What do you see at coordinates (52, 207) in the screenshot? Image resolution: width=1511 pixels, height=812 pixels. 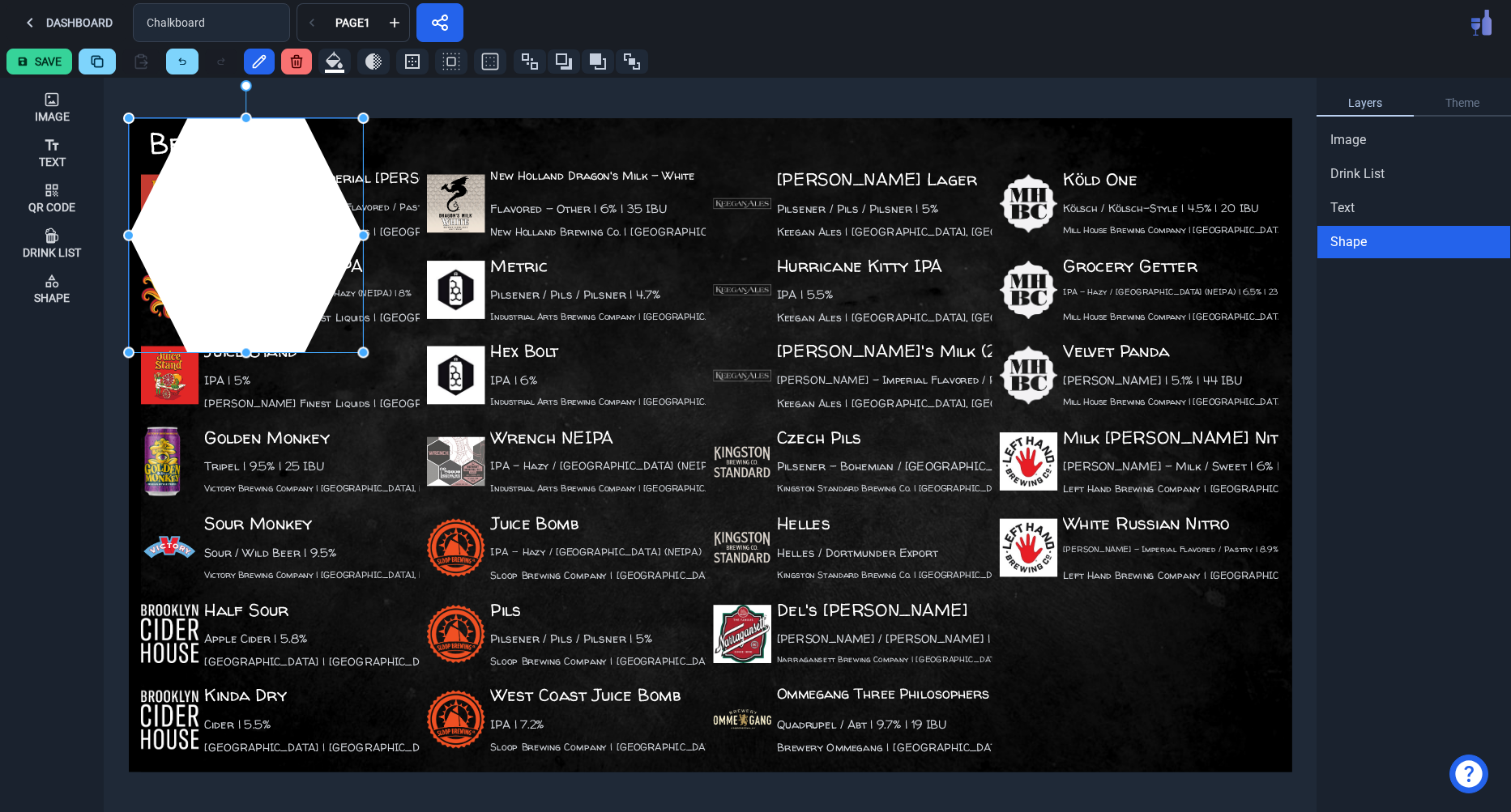 I see `div: Qr Code` at bounding box center [52, 207].